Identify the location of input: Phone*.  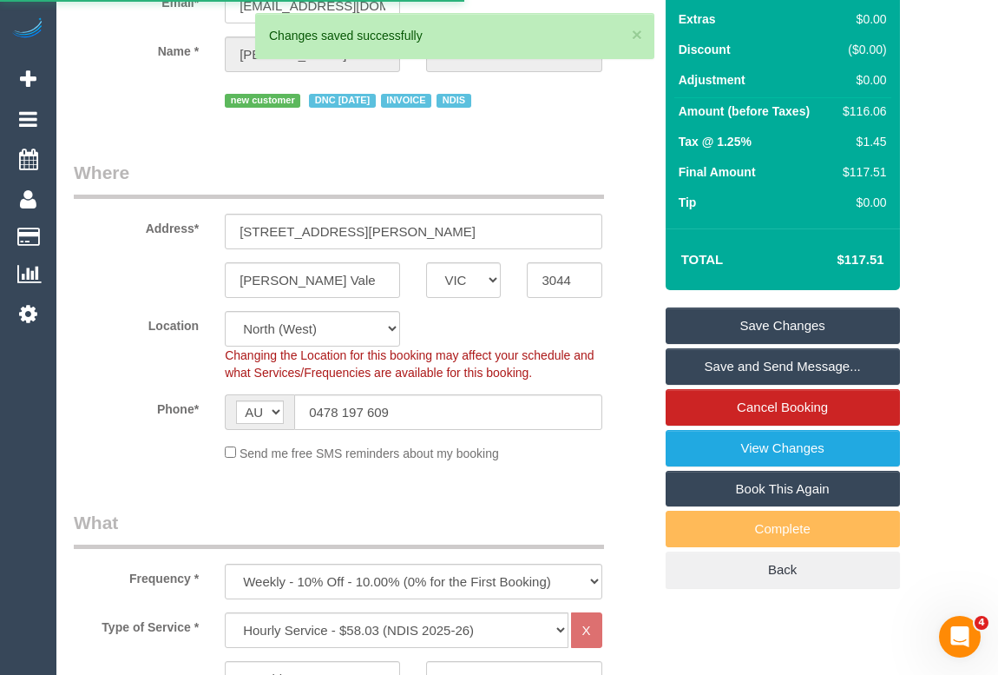
(448, 412).